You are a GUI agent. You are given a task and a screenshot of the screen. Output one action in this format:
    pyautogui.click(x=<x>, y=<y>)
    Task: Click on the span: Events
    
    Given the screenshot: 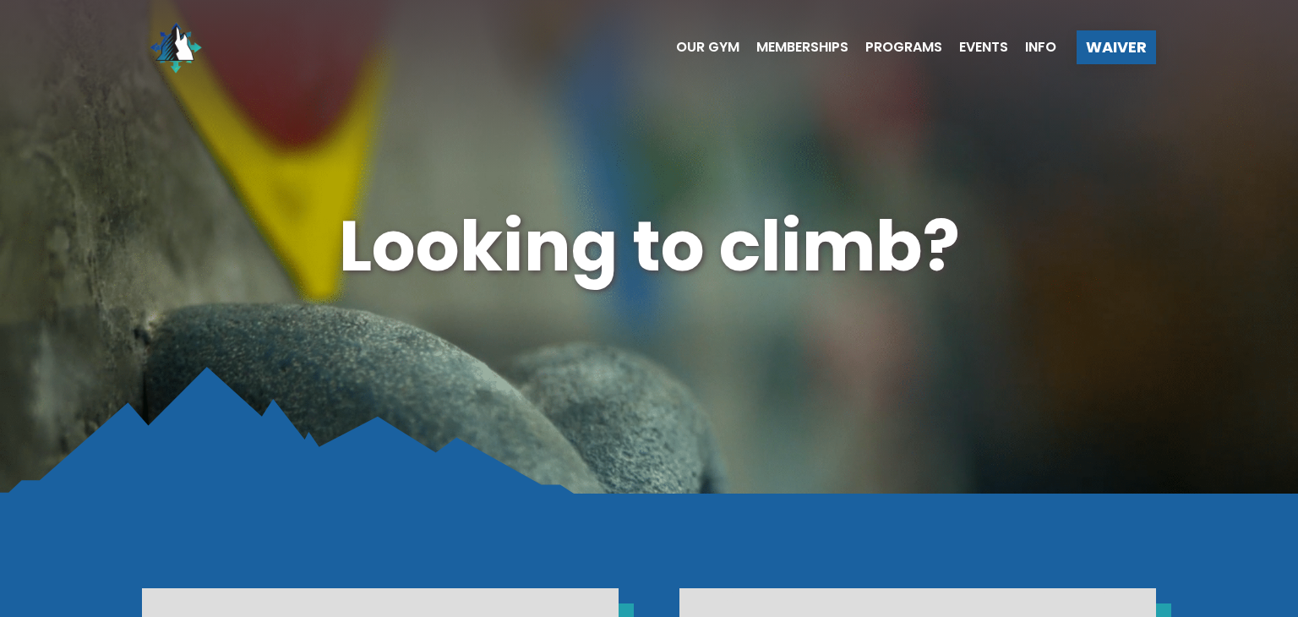 What is the action you would take?
    pyautogui.click(x=984, y=47)
    